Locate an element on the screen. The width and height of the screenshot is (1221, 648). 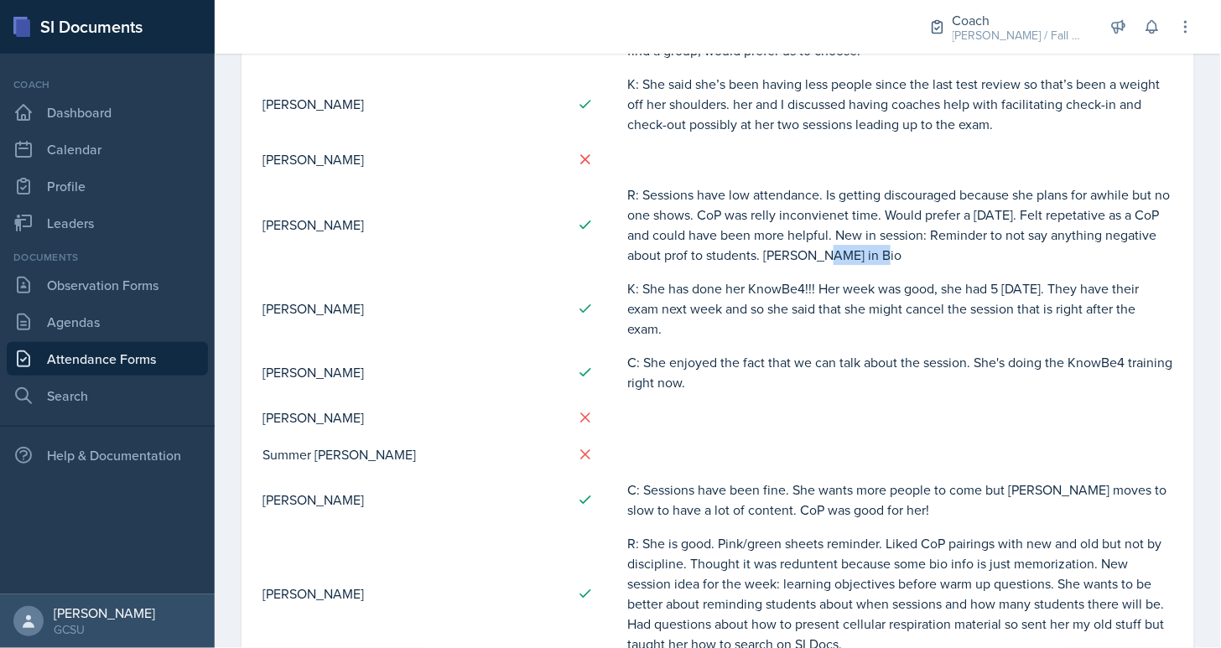
a: Dashboard is located at coordinates (107, 112).